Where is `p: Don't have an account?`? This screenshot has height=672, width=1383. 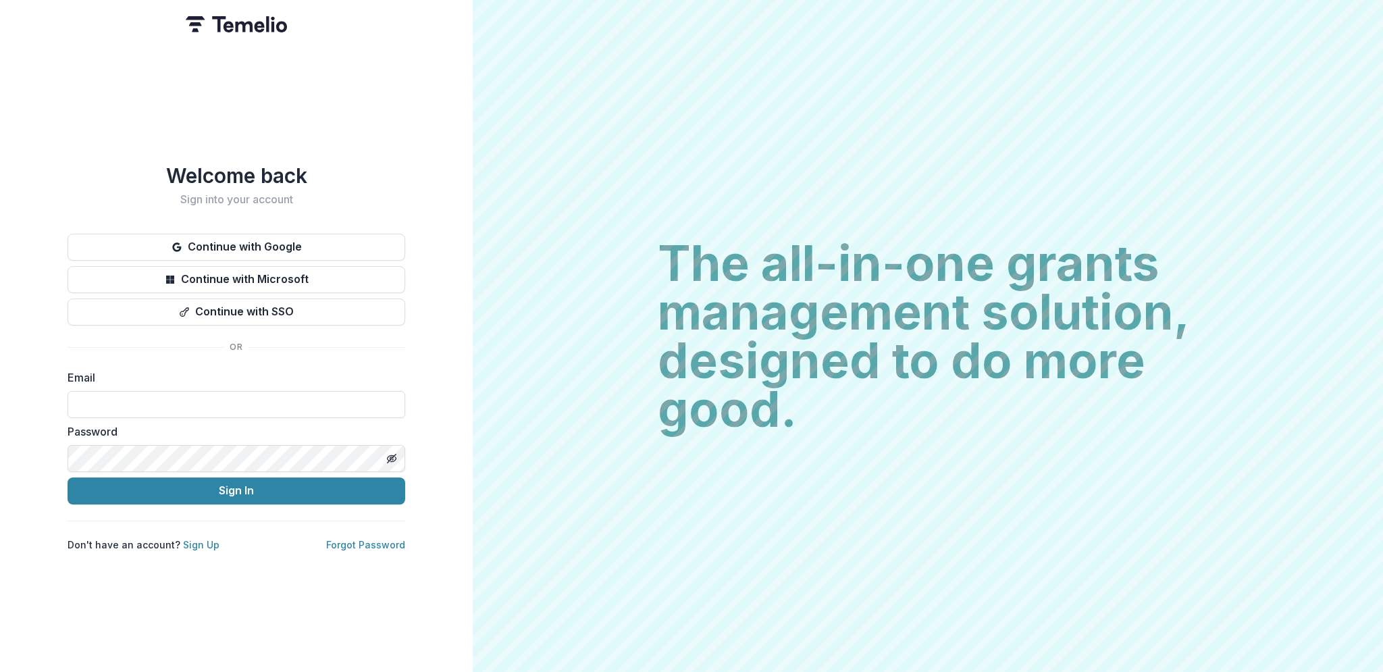
p: Don't have an account? is located at coordinates (143, 544).